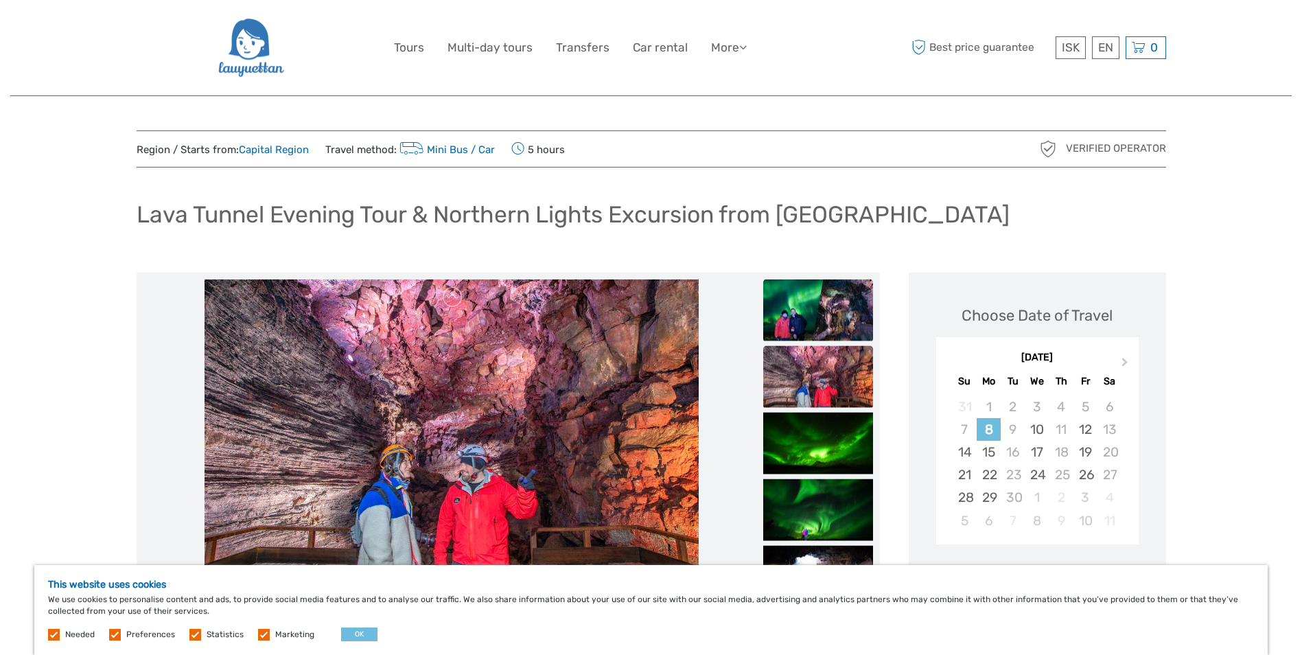  Describe the element at coordinates (1048, 149) in the screenshot. I see `img: verified_operator_grey_128.png` at that location.